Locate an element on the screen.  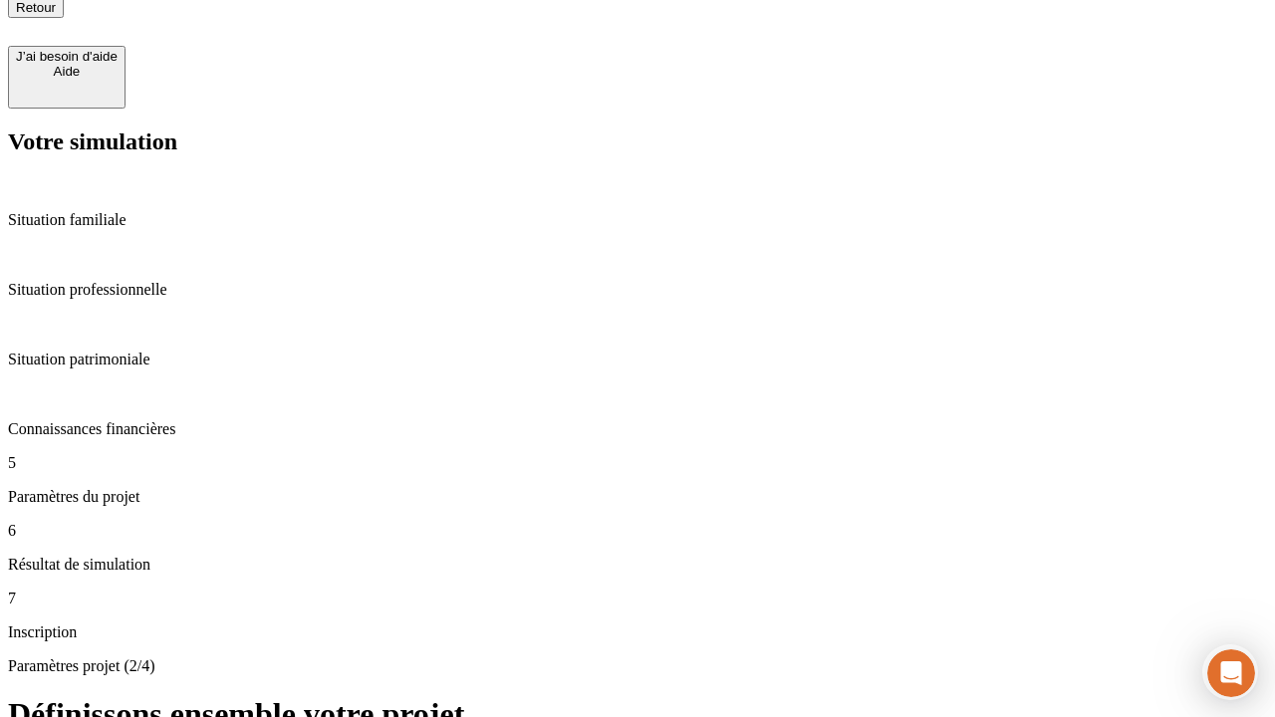
p: 5 is located at coordinates (637, 463).